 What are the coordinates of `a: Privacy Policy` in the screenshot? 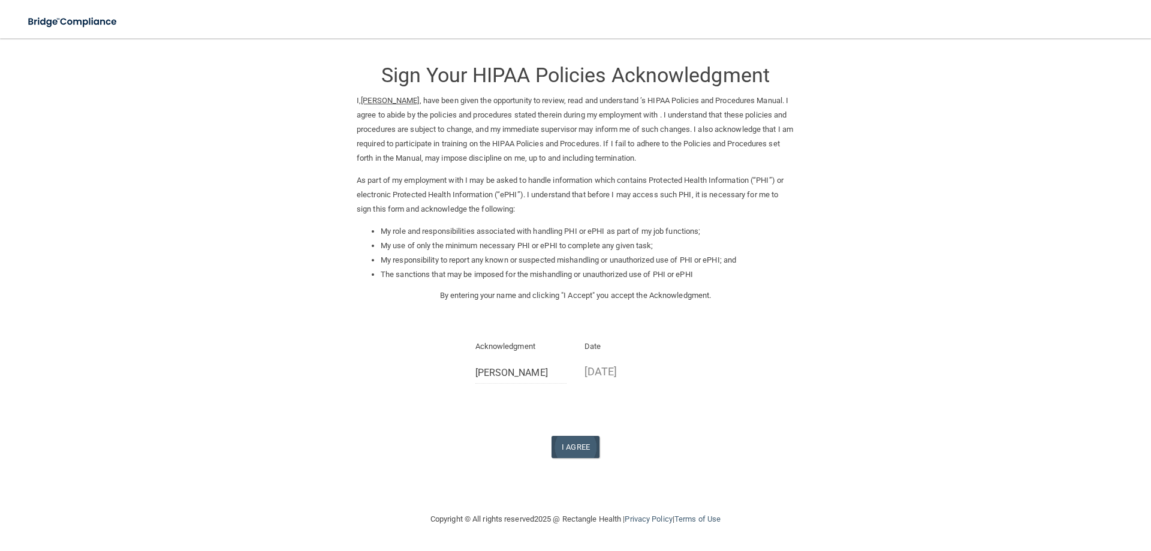 It's located at (648, 518).